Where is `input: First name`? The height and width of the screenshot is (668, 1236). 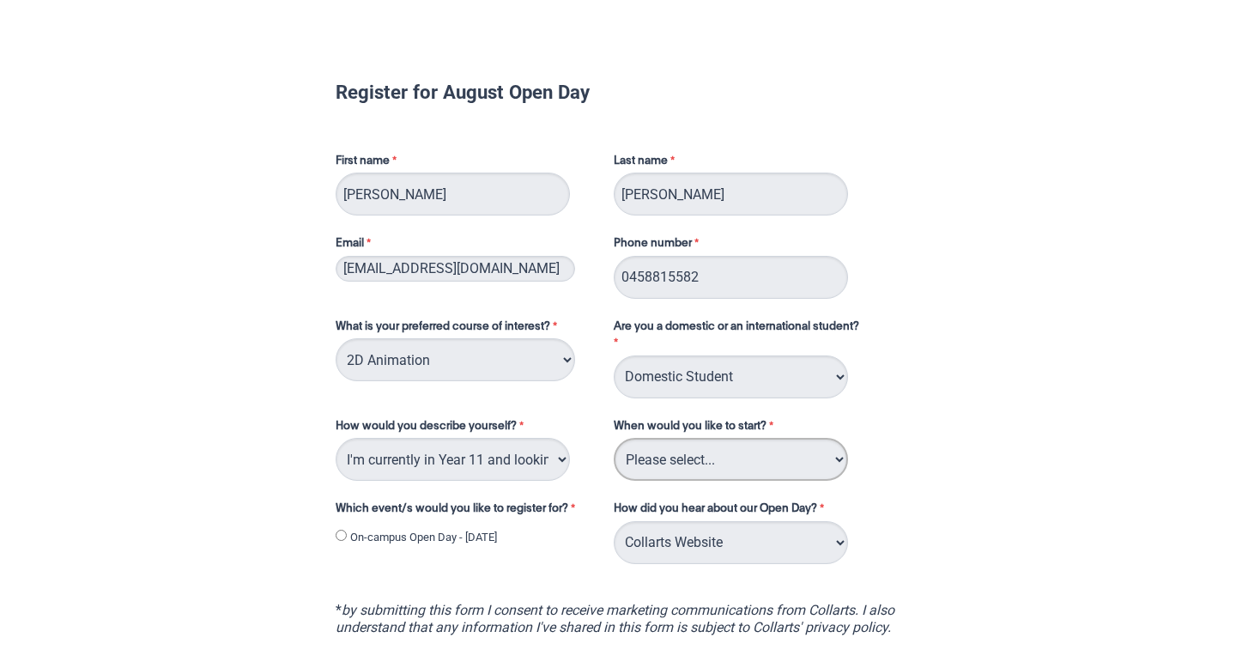 input: First name is located at coordinates (452, 194).